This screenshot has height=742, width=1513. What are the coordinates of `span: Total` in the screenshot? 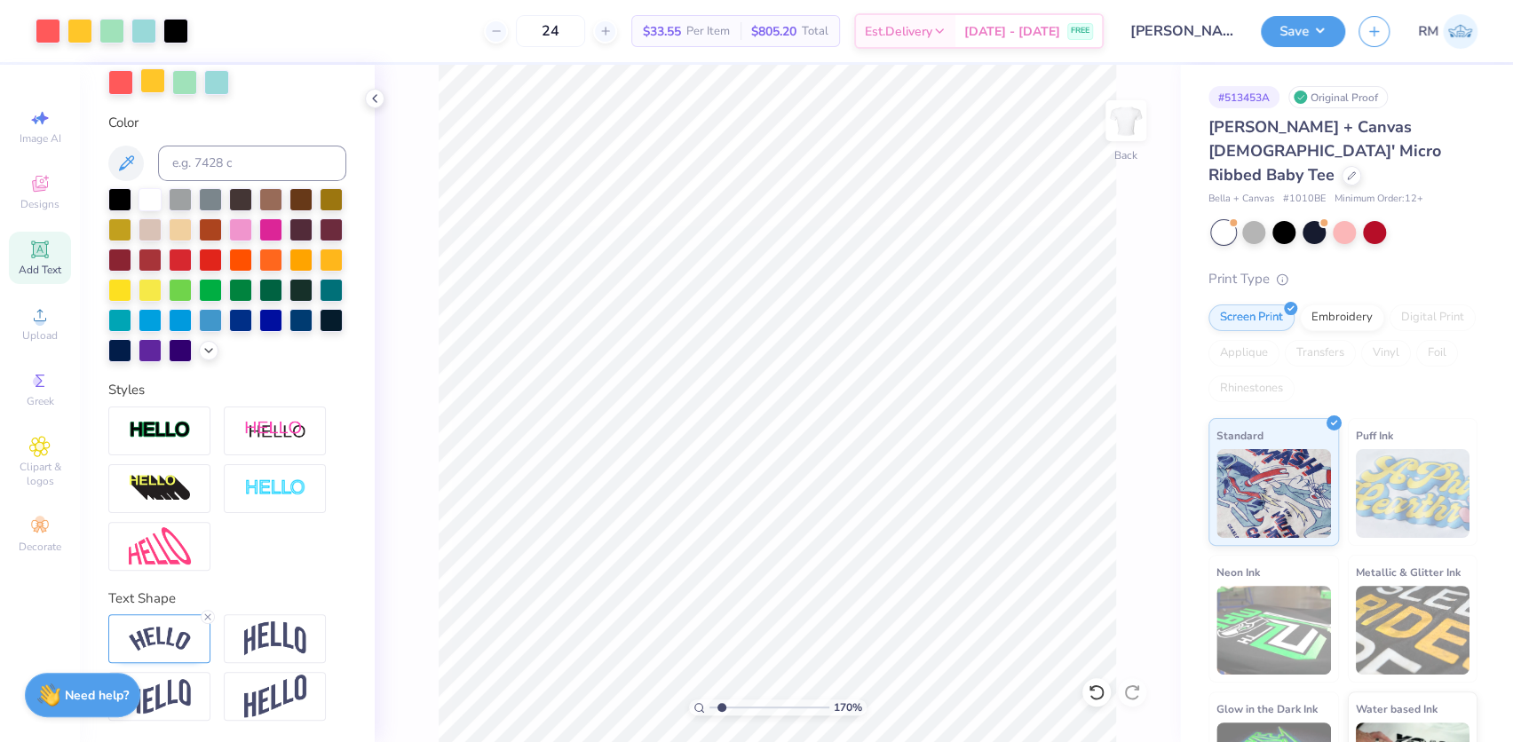 It's located at (815, 31).